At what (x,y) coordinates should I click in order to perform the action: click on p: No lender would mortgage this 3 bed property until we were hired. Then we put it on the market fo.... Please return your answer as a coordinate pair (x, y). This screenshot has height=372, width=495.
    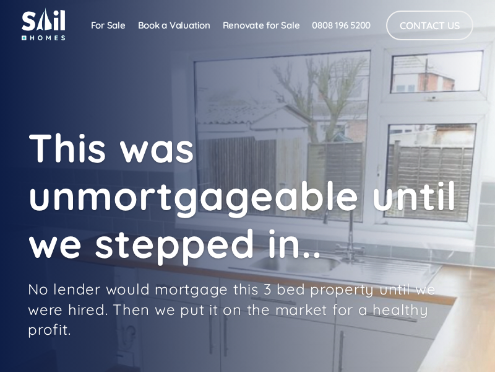
    Looking at the image, I should click on (248, 308).